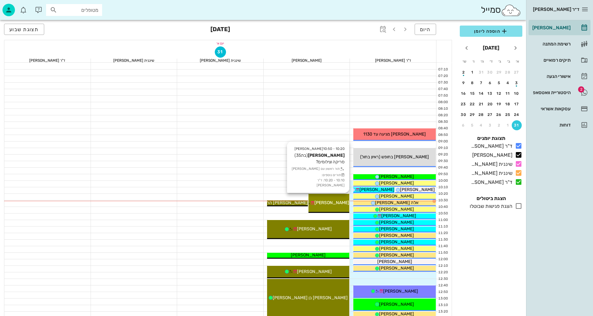 The width and height of the screenshot is (593, 316). What do you see at coordinates (481, 72) in the screenshot?
I see `div: 31` at bounding box center [481, 72].